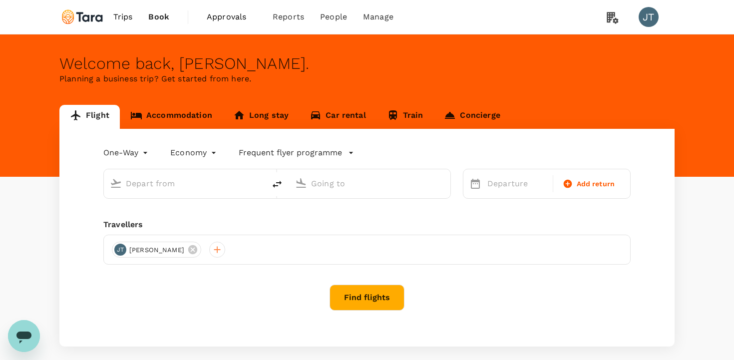 The height and width of the screenshot is (360, 734). Describe the element at coordinates (277, 184) in the screenshot. I see `button: delete` at that location.